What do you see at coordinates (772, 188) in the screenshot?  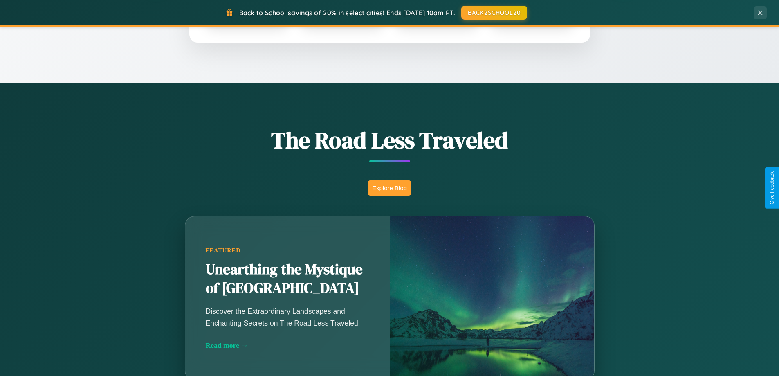 I see `div: Give Feedback` at bounding box center [772, 188].